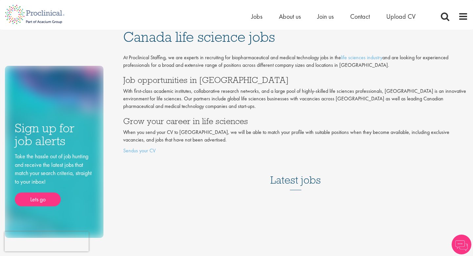  Describe the element at coordinates (326, 16) in the screenshot. I see `a: Join us` at that location.